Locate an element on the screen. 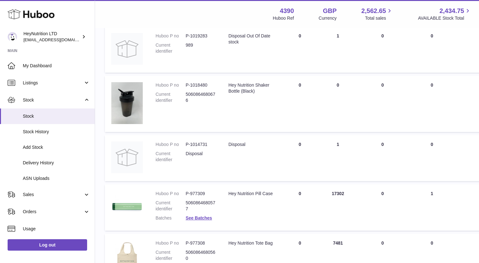 This screenshot has width=479, height=263. dd: 5060864680560 is located at coordinates (201, 255).